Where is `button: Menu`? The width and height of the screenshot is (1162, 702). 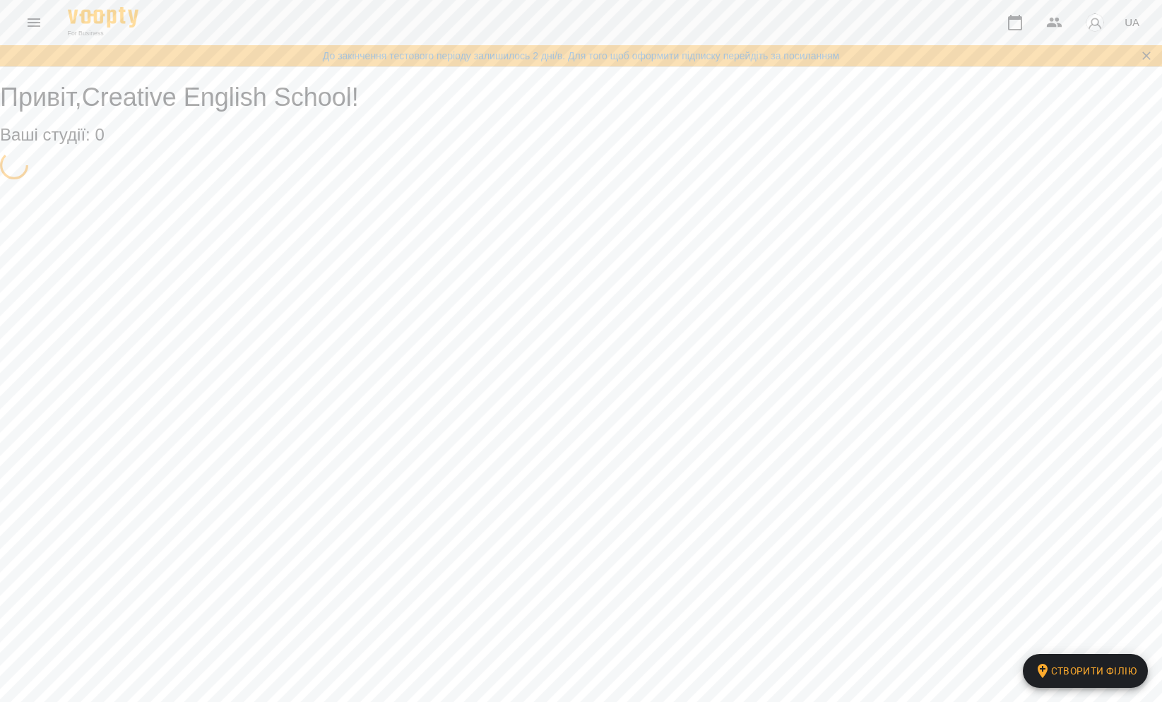 button: Menu is located at coordinates (34, 23).